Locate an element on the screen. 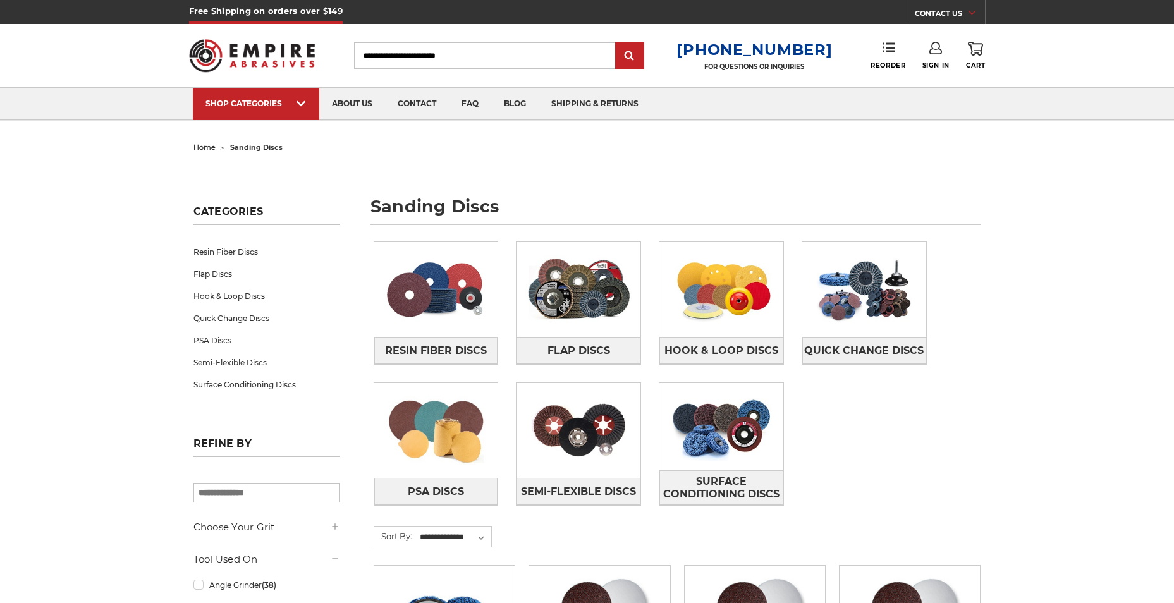 The height and width of the screenshot is (603, 1174). span: Flap Discs is located at coordinates (579, 351).